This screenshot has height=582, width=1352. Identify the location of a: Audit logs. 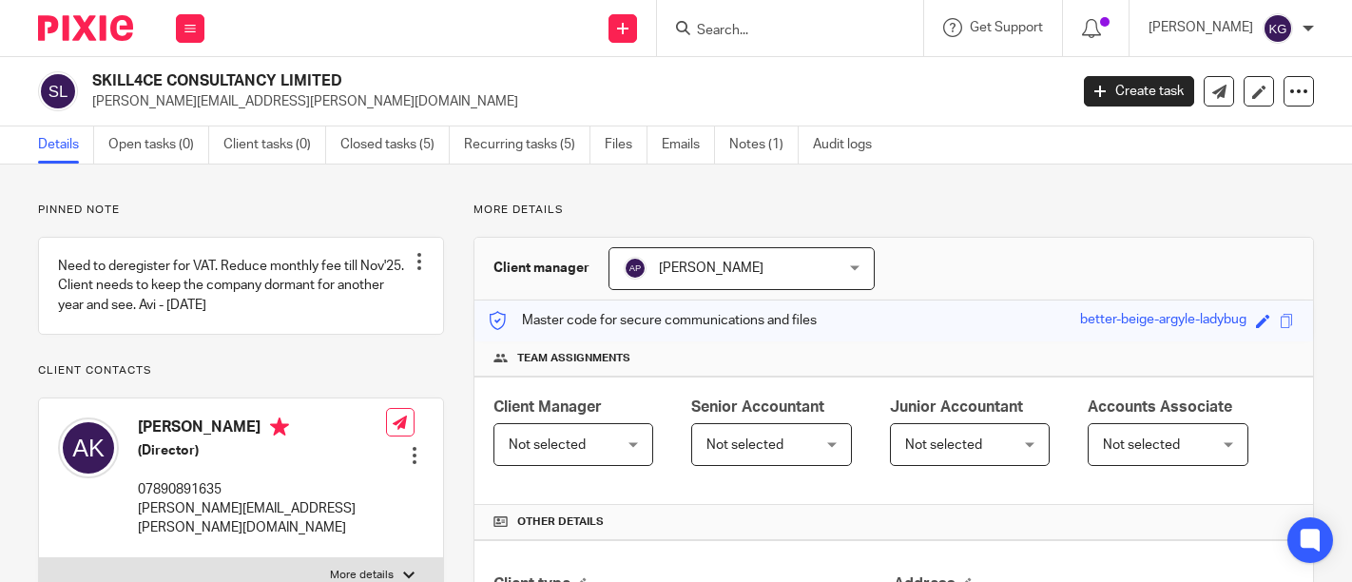
(849, 144).